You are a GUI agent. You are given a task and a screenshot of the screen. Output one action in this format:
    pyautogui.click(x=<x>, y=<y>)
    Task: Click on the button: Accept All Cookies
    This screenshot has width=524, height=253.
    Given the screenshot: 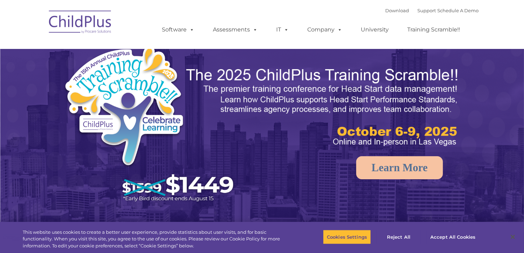 What is the action you would take?
    pyautogui.click(x=453, y=237)
    